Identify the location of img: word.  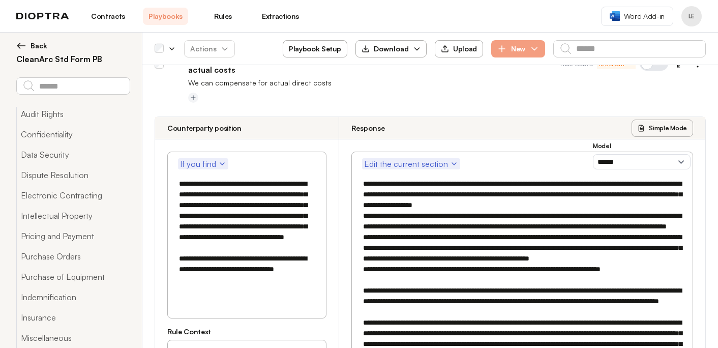
(615, 16).